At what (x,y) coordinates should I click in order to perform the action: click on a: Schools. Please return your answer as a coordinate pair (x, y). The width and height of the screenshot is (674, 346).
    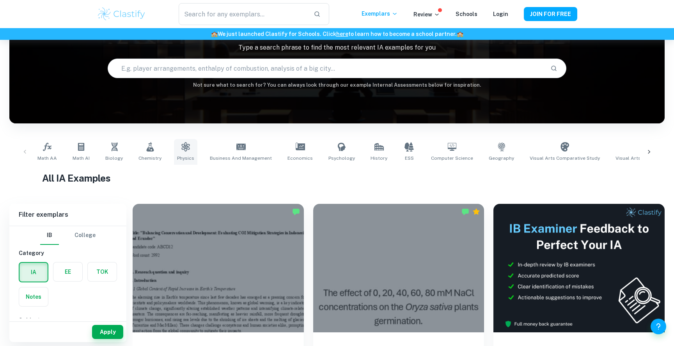
    Looking at the image, I should click on (466, 14).